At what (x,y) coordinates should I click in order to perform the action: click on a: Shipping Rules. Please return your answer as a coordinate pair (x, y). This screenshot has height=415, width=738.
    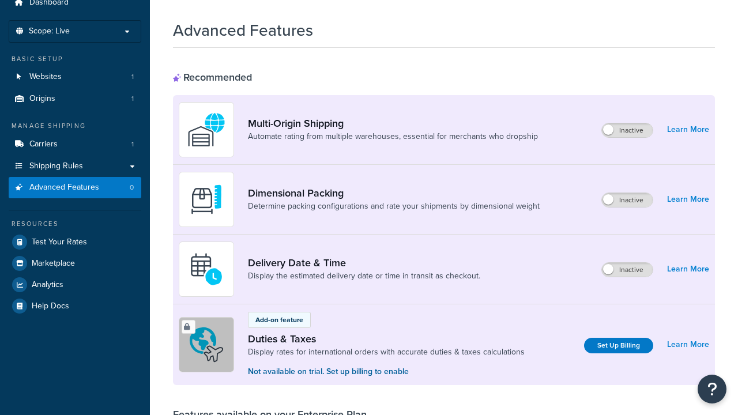
    Looking at the image, I should click on (75, 166).